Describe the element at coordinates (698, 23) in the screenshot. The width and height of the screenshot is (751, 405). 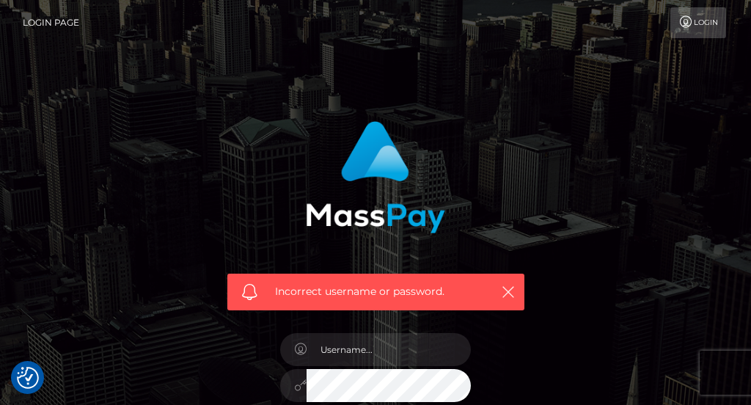
I see `a: Login` at that location.